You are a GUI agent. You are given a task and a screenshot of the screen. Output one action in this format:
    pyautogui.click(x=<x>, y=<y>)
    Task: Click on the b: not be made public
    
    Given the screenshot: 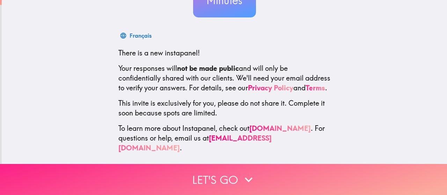 What is the action you would take?
    pyautogui.click(x=208, y=68)
    